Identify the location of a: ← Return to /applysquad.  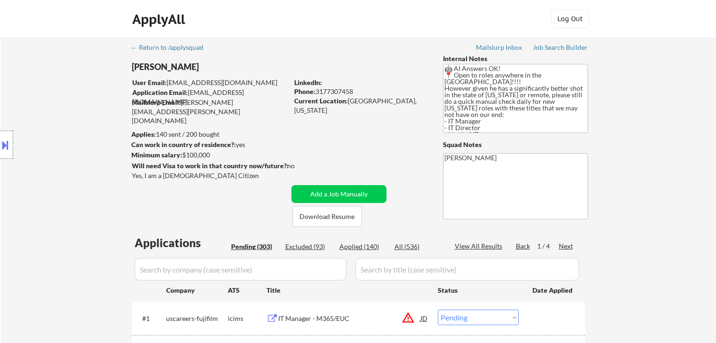
(171, 48).